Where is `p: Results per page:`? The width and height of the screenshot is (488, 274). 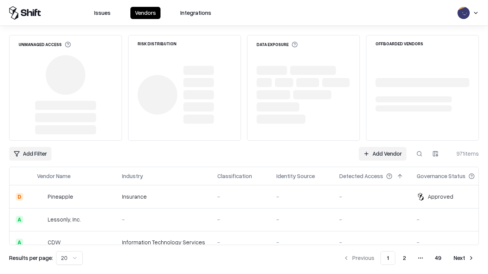
p: Results per page: is located at coordinates (31, 258).